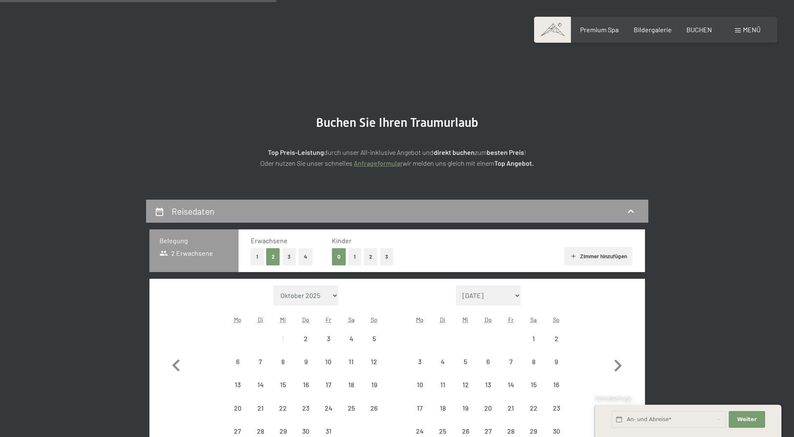 This screenshot has height=437, width=794. Describe the element at coordinates (329, 392) in the screenshot. I see `div: 17` at that location.